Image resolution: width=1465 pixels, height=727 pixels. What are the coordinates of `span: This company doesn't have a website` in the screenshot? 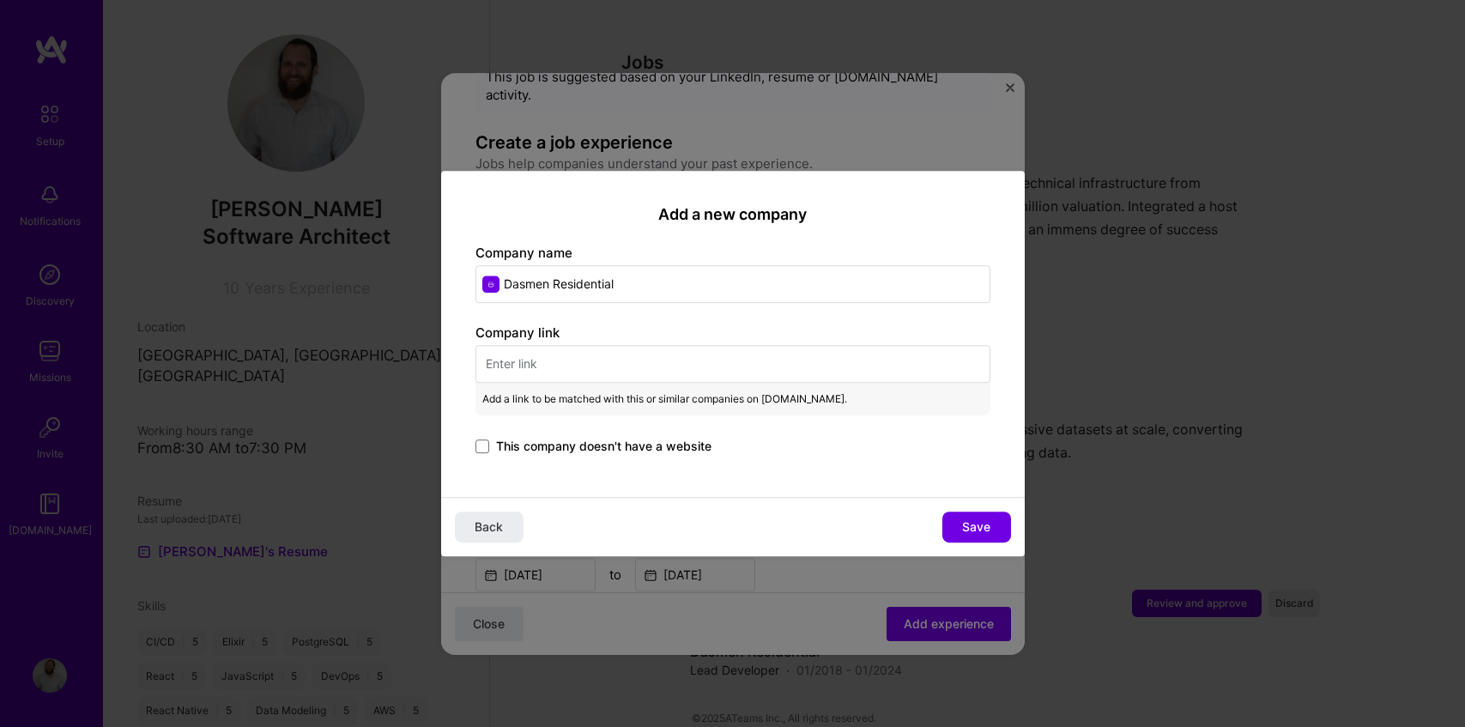 It's located at (603, 446).